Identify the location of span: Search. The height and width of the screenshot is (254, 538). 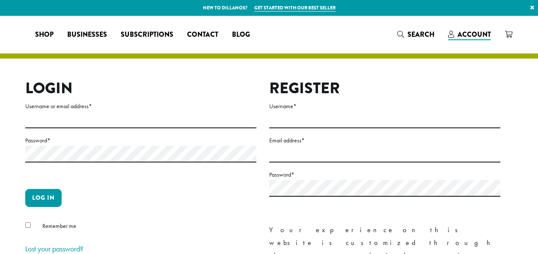
(421, 34).